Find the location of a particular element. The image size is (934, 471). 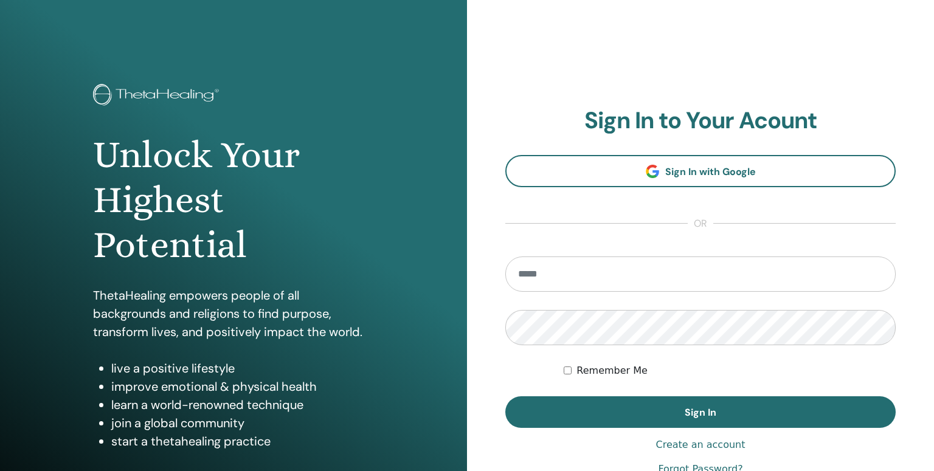

h1: Unlock Your Highest Potential is located at coordinates (233, 200).